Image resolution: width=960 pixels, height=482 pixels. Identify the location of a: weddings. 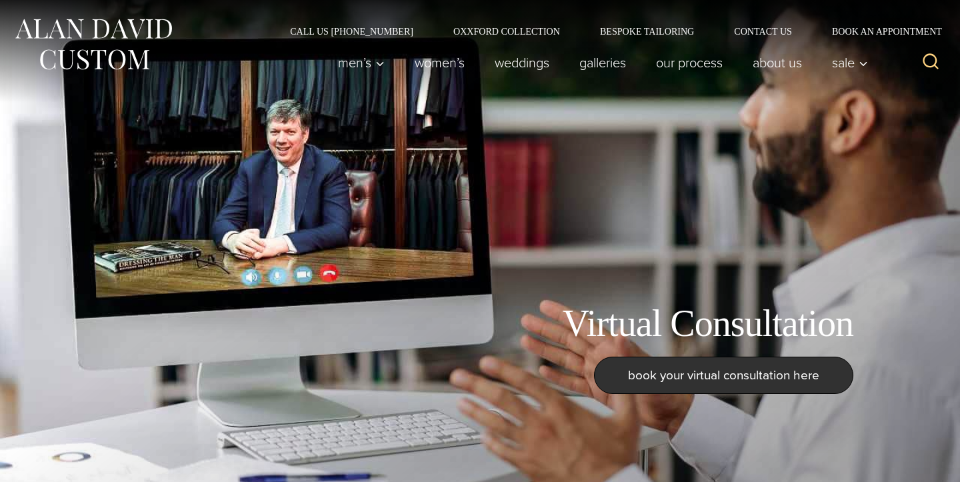
(522, 63).